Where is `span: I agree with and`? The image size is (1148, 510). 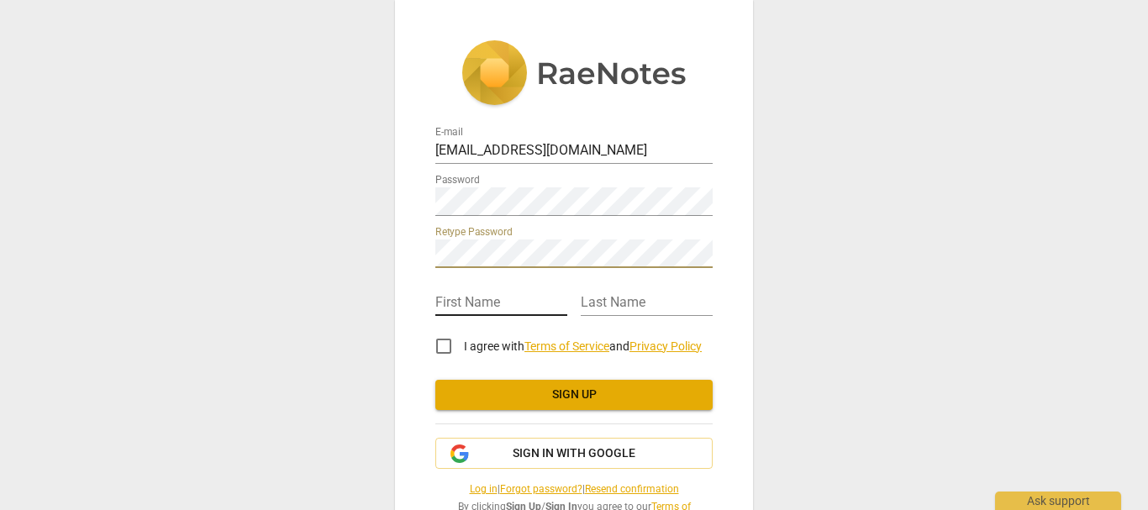 span: I agree with and is located at coordinates (582, 346).